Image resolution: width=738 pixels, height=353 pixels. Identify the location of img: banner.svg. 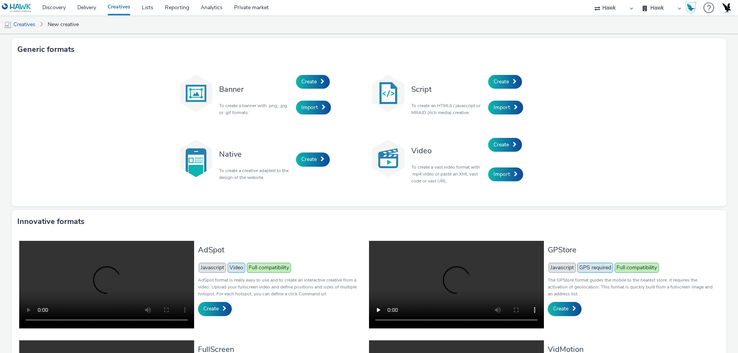
(196, 93).